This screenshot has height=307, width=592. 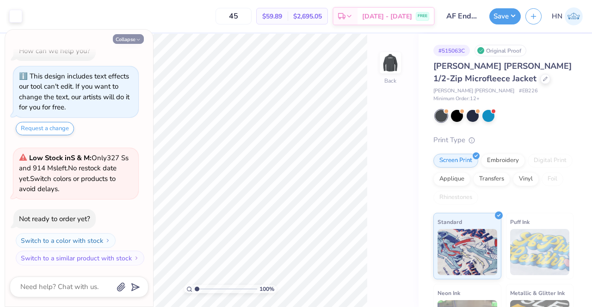 What do you see at coordinates (550, 161) in the screenshot?
I see `div: Digital Print` at bounding box center [550, 161].